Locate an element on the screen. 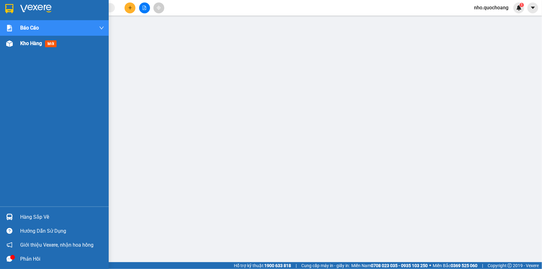  span: message is located at coordinates (9, 259).